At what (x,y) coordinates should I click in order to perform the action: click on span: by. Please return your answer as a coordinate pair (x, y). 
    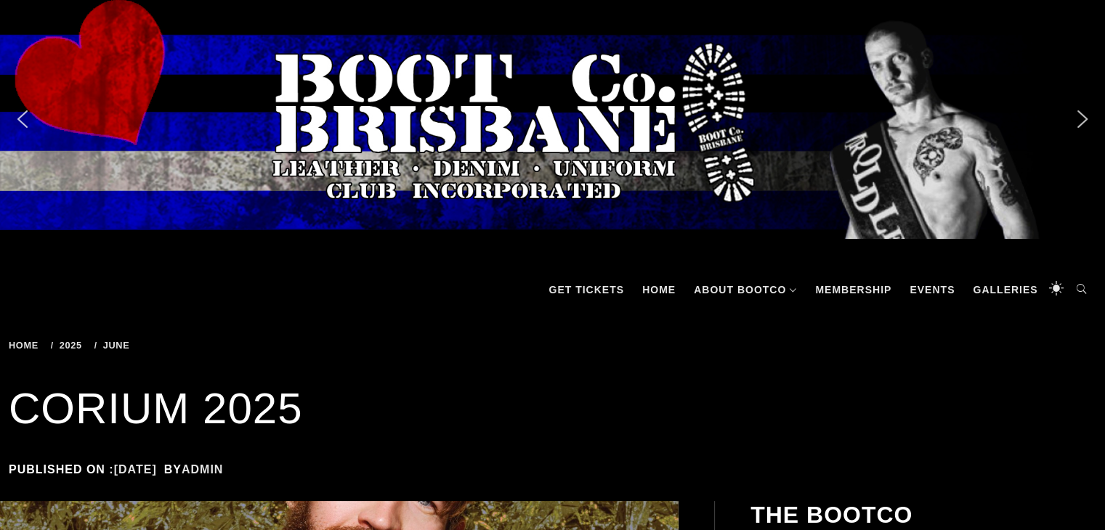
    Looking at the image, I should click on (198, 469).